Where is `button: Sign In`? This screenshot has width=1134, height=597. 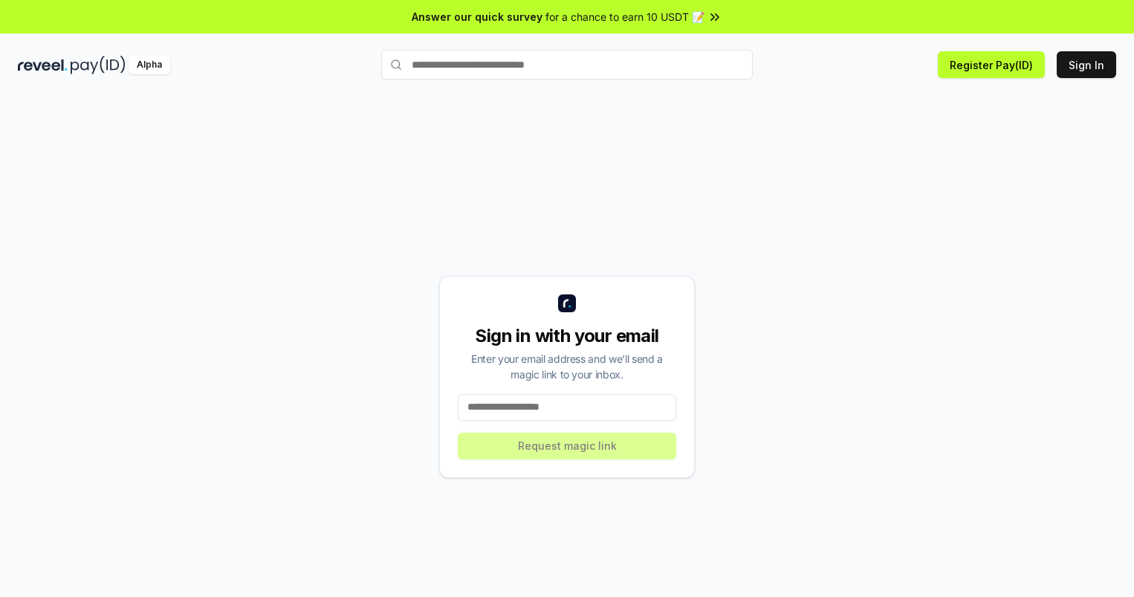
button: Sign In is located at coordinates (1087, 65).